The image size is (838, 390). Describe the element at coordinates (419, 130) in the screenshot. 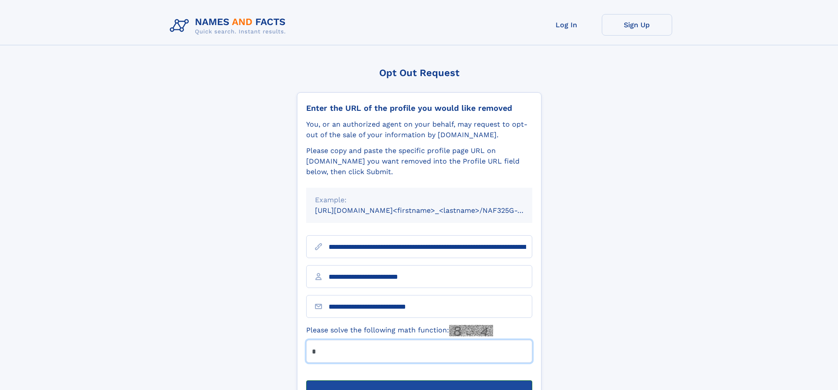

I see `div: You, or an authorized agent on your behalf, may request to opt-out of the sale of your informatio...` at that location.